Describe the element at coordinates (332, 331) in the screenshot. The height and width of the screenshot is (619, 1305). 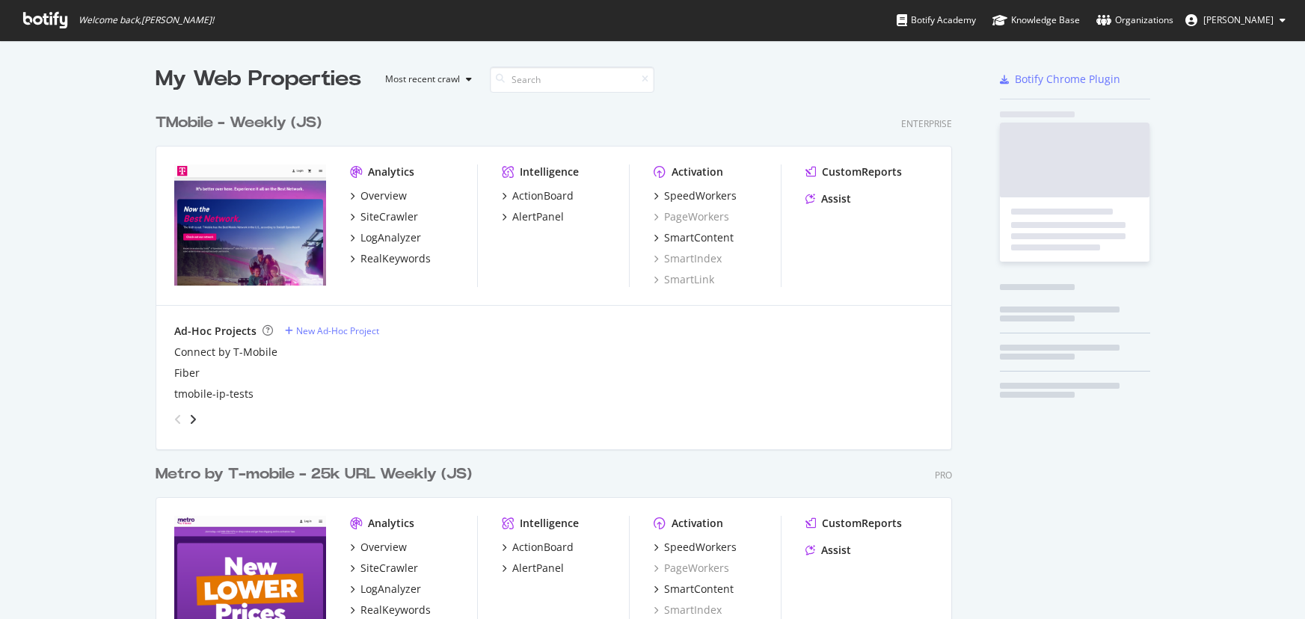
I see `a: New Ad-Hoc Project` at that location.